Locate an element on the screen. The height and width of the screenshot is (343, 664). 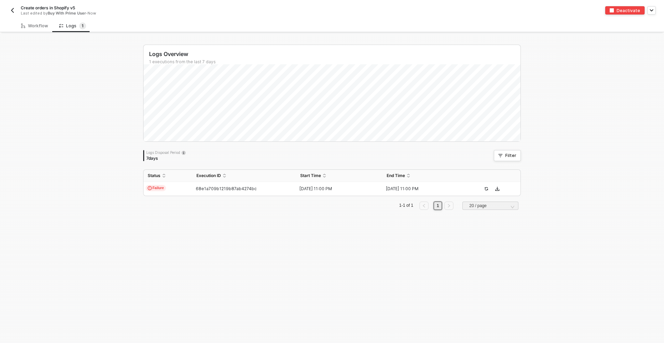
div: Logs is located at coordinates (73, 26).